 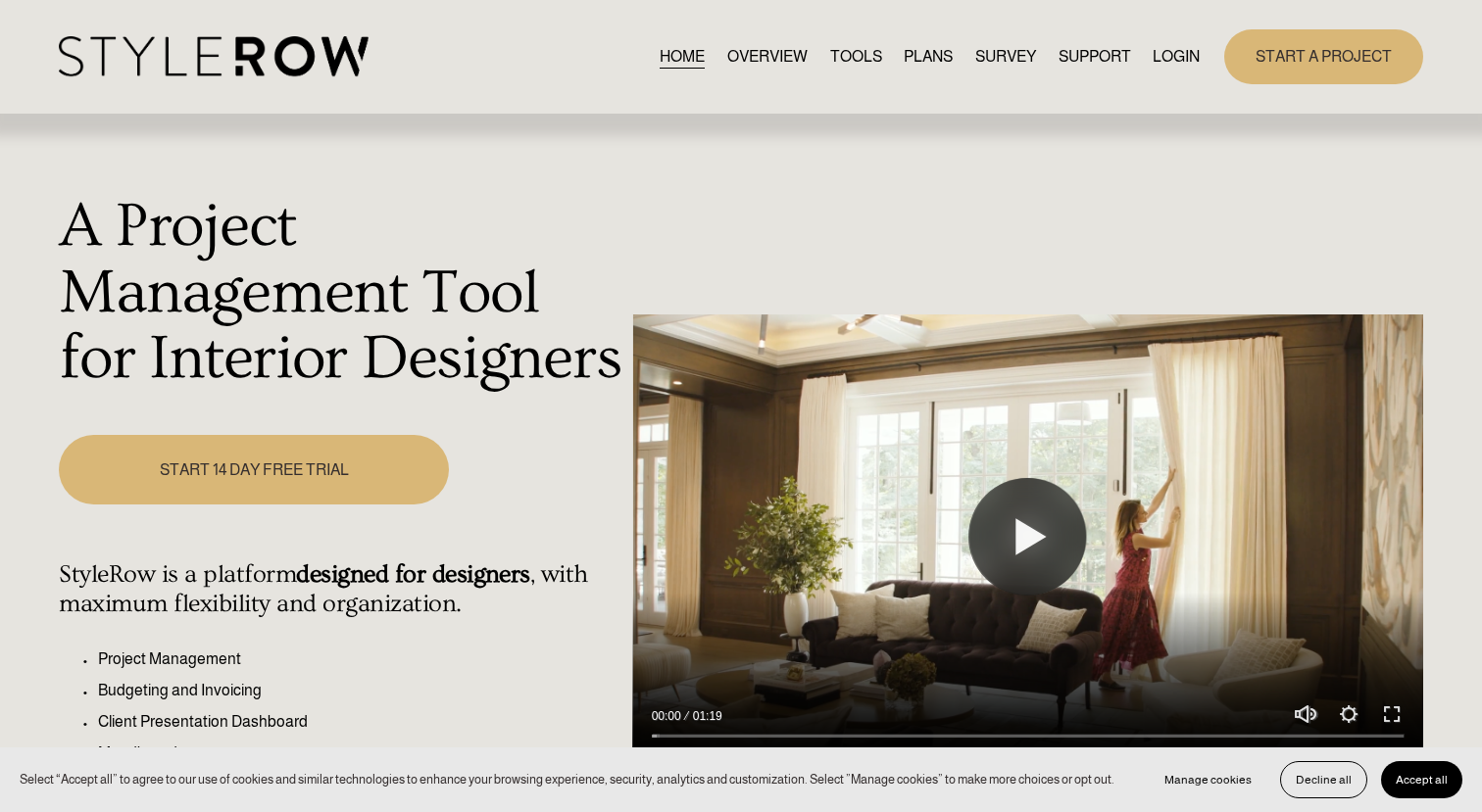 I want to click on div: Current time, so click(x=669, y=716).